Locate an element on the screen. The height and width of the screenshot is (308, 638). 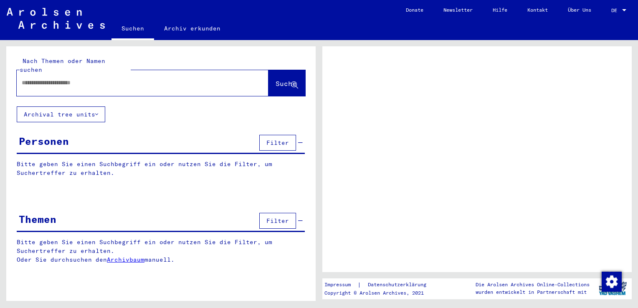
span: Suche is located at coordinates (286, 84).